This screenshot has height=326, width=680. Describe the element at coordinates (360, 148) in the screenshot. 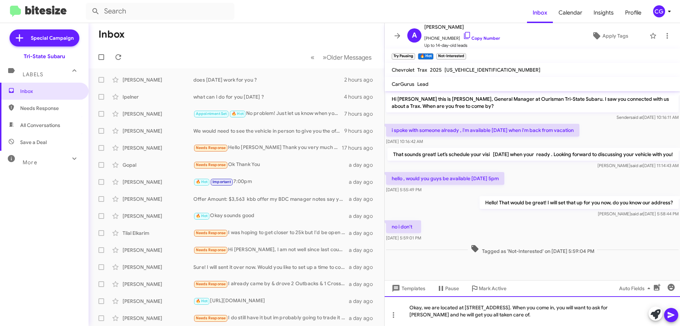

I see `div: 17 hours ago` at that location.